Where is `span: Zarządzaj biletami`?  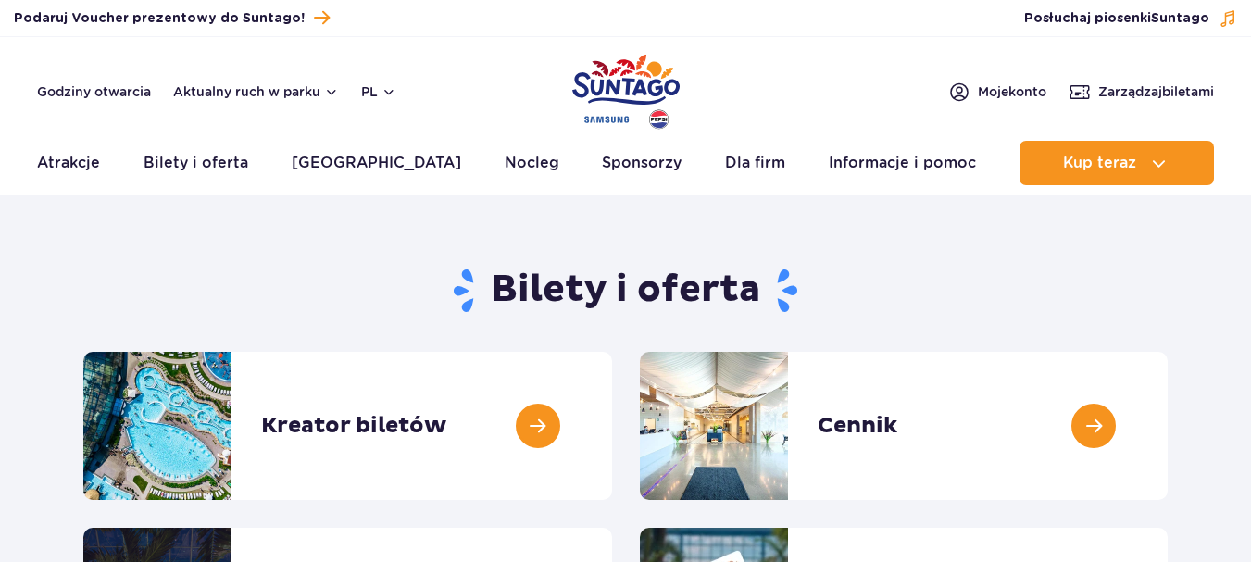
span: Zarządzaj biletami is located at coordinates (1156, 92).